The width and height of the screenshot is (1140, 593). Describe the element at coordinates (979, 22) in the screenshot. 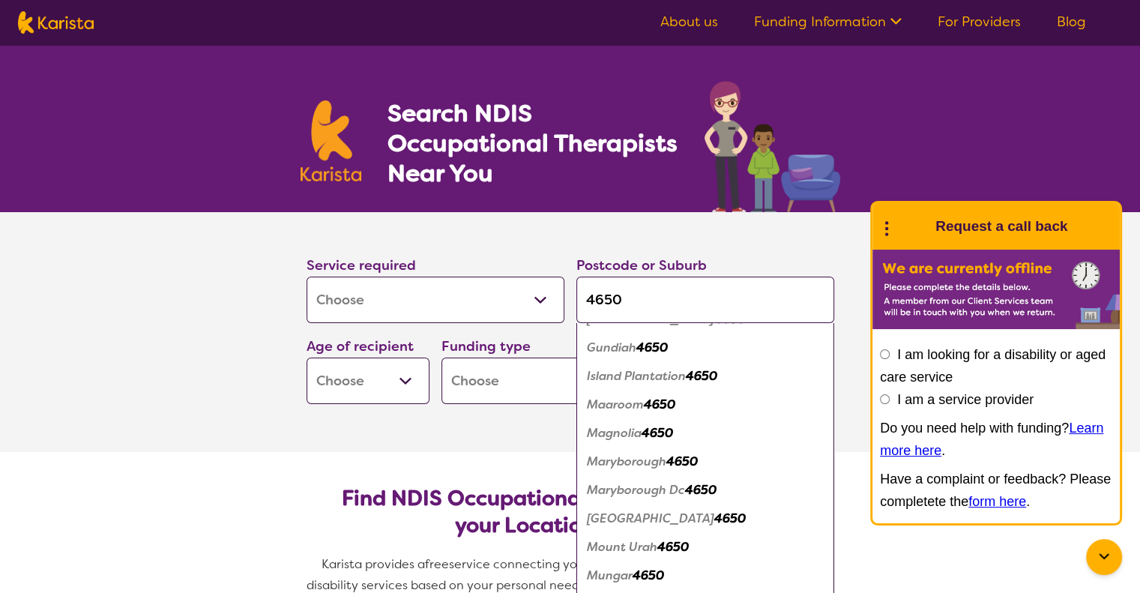

I see `a: For Providers` at that location.